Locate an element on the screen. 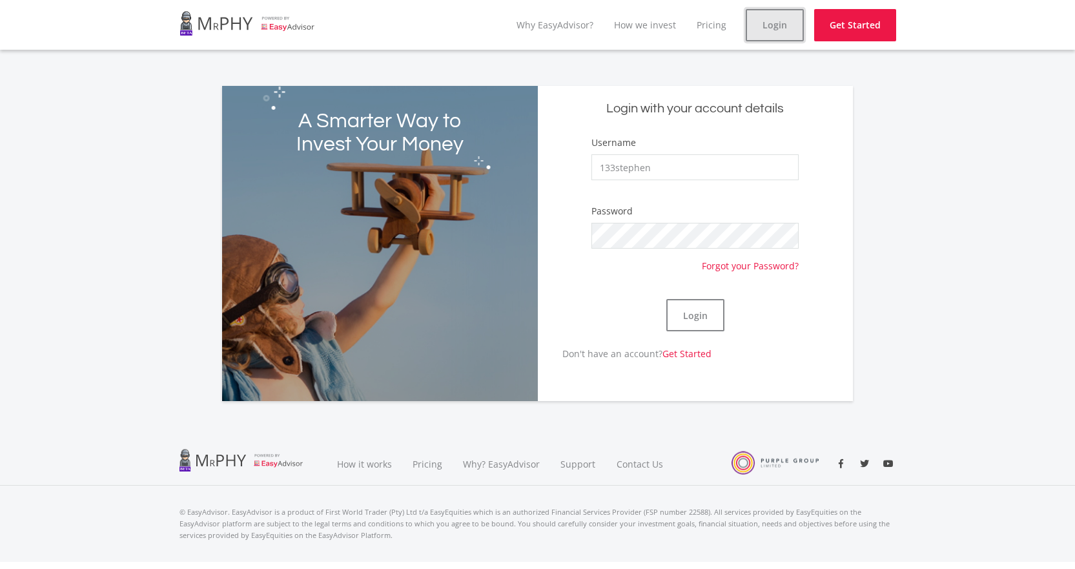 The height and width of the screenshot is (569, 1075). label: Username is located at coordinates (614, 143).